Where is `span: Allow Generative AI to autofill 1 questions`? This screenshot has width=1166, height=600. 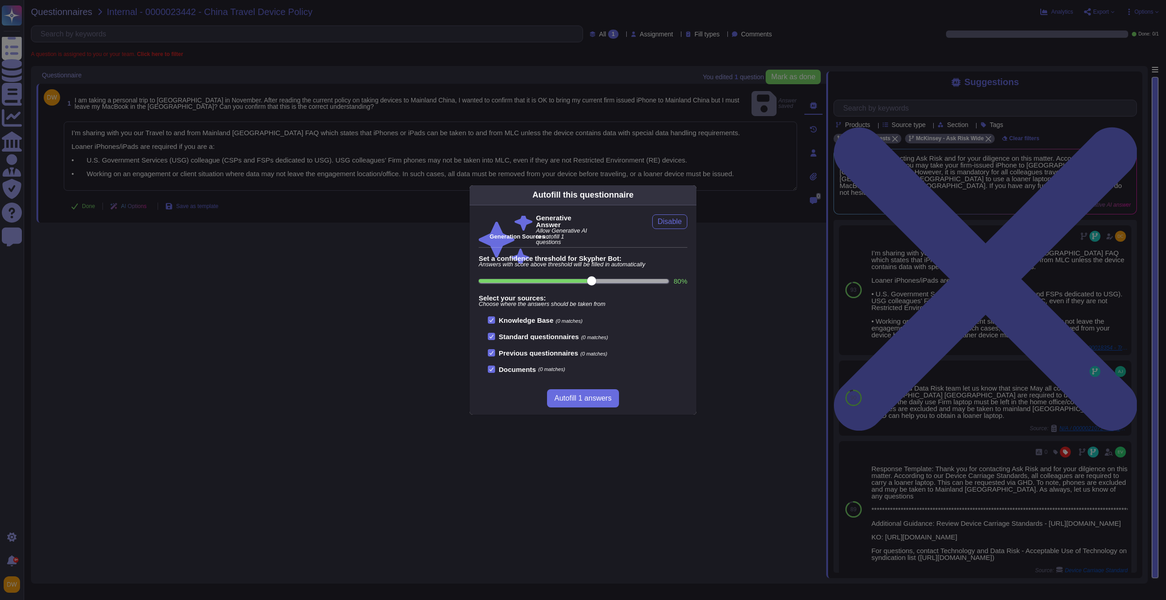 span: Allow Generative AI to autofill 1 questions is located at coordinates (563, 237).